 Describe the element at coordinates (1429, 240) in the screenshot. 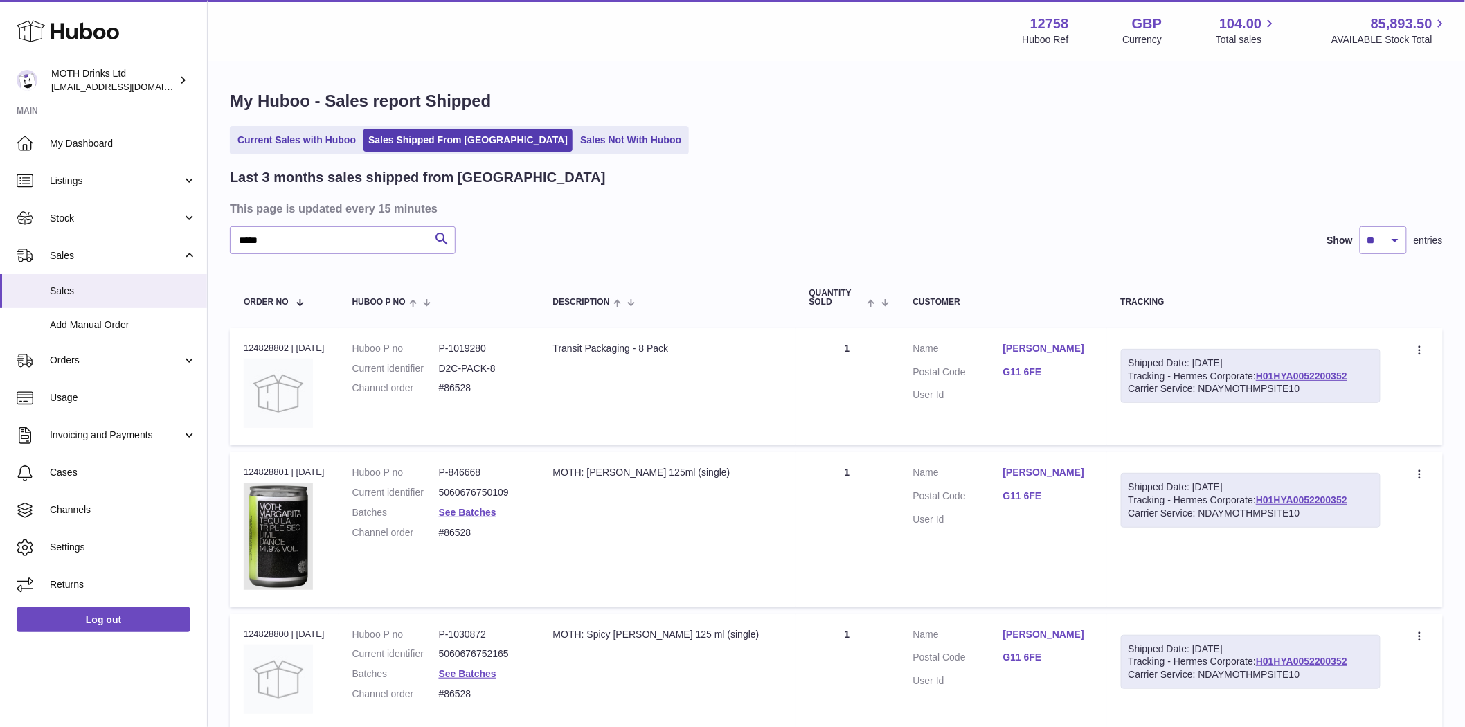

I see `span: entries` at that location.